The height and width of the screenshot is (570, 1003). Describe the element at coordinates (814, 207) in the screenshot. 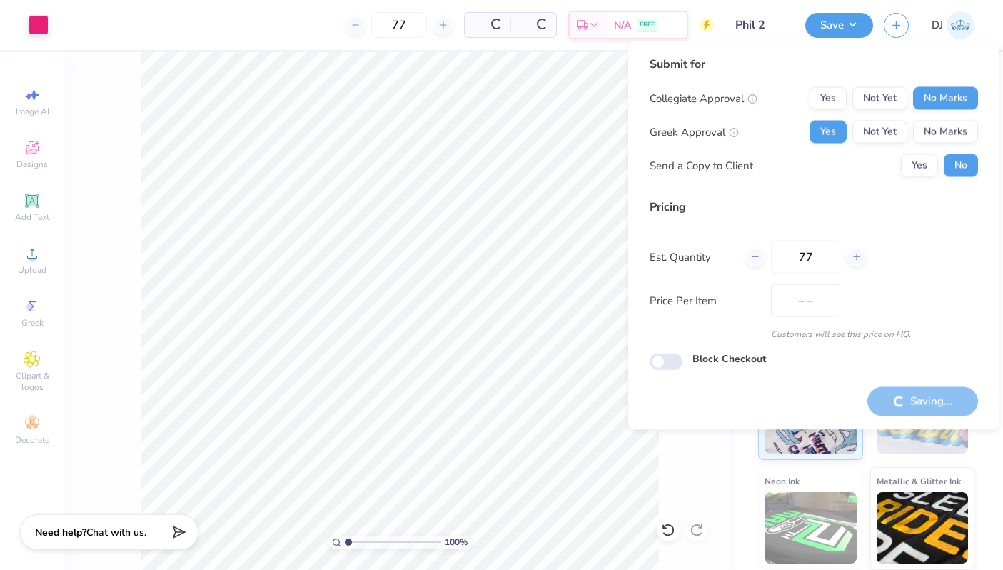

I see `div: Pricing` at that location.